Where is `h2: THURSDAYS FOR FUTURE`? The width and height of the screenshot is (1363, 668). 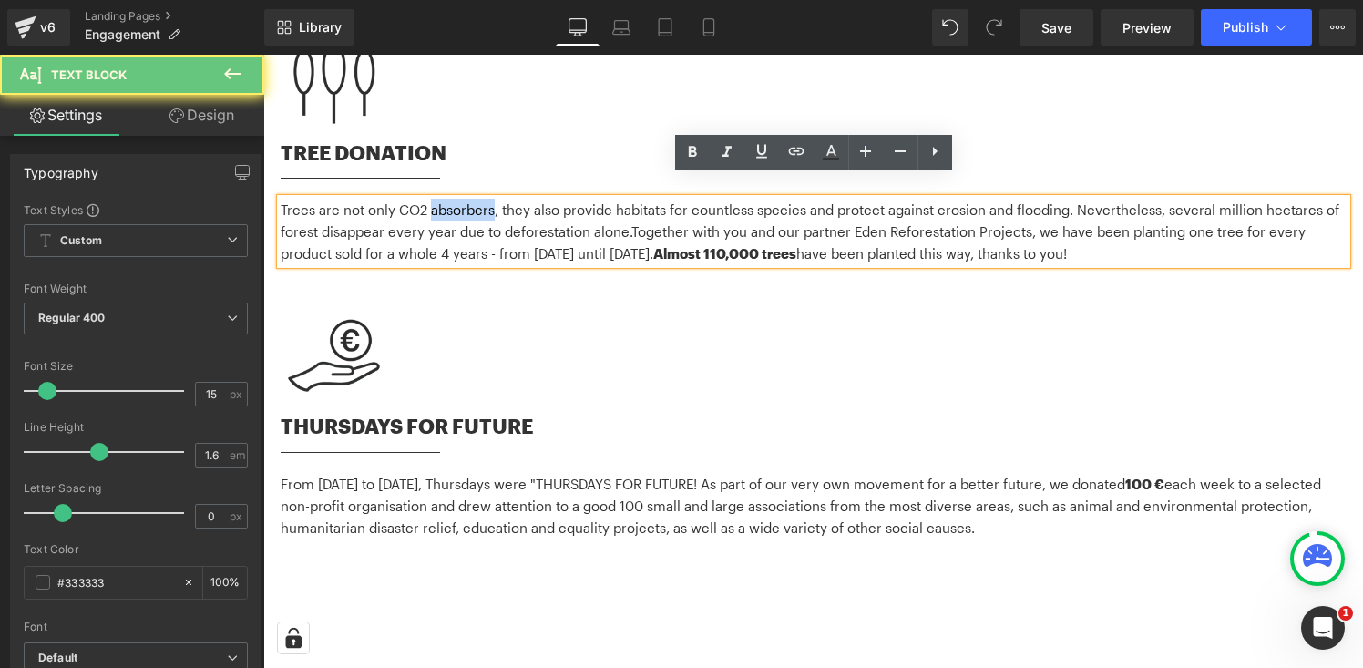
h2: THURSDAYS FOR FUTURE is located at coordinates (550, 371).